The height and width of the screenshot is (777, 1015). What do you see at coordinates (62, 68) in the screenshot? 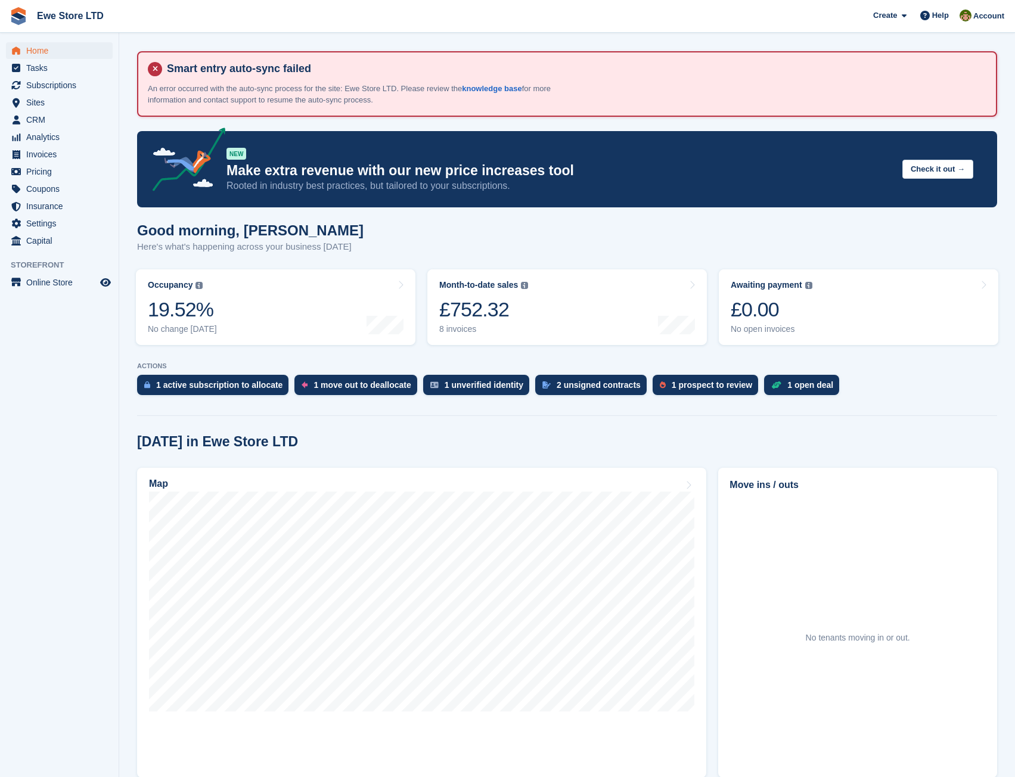
I see `span: Tasks` at bounding box center [62, 68].